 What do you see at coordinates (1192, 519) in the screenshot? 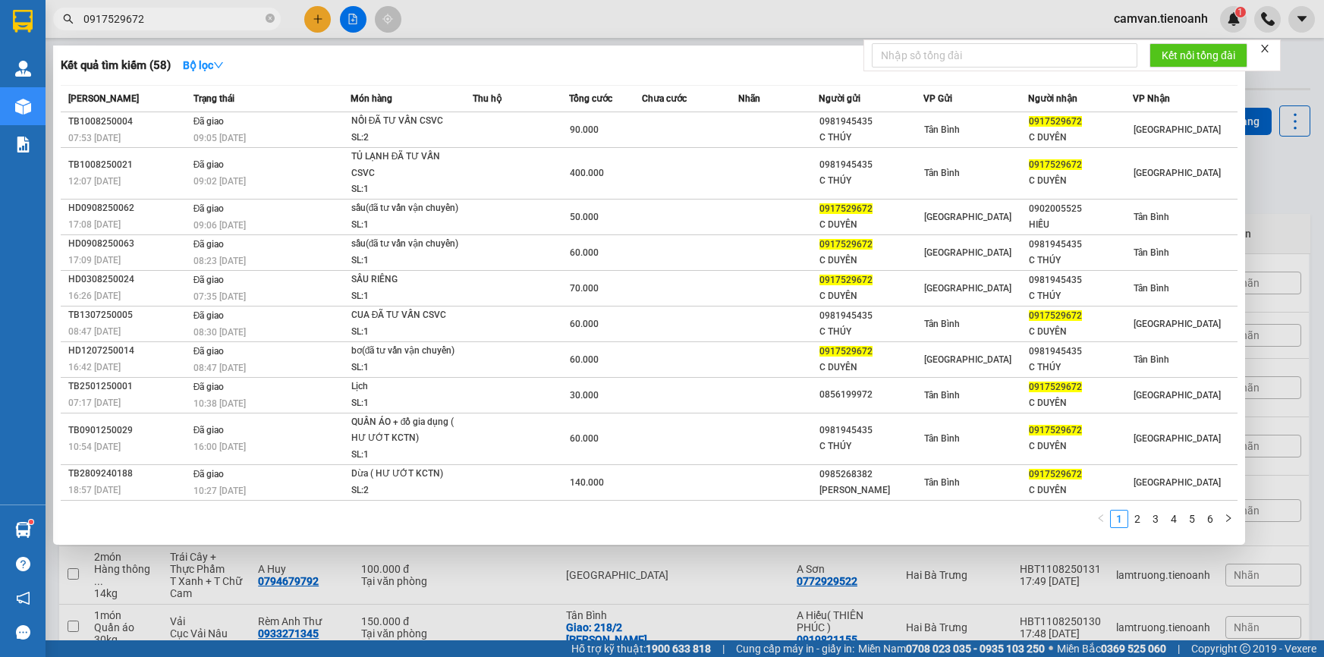
I see `a: 5` at bounding box center [1192, 519].